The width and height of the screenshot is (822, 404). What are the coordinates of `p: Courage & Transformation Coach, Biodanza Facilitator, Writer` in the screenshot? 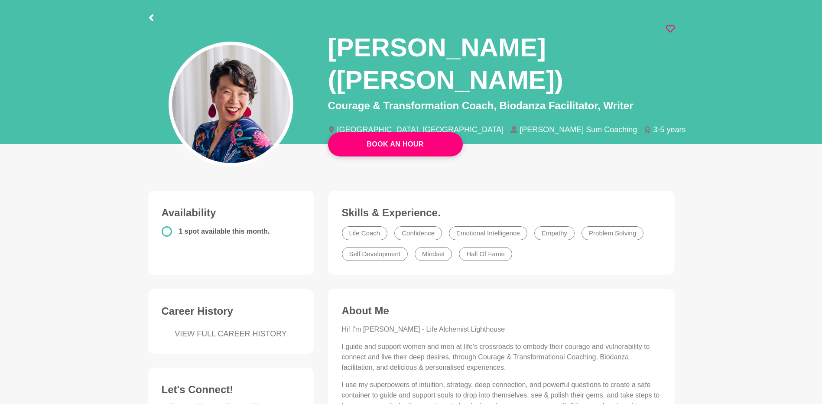 It's located at (501, 106).